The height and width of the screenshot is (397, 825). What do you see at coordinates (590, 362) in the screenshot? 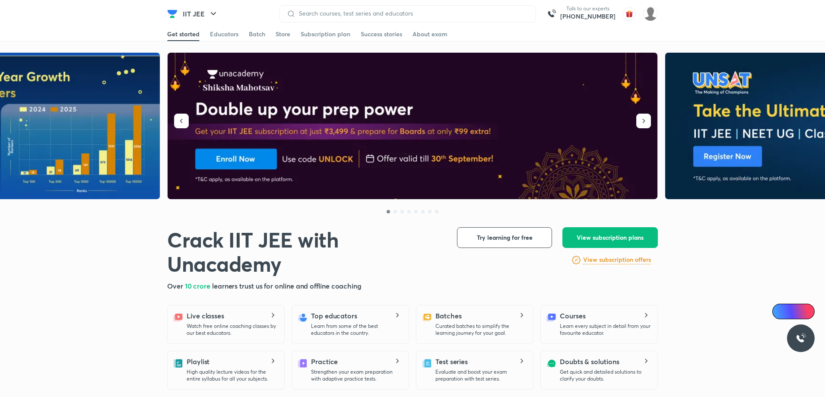
I see `h5: Doubts & solutions` at bounding box center [590, 362].